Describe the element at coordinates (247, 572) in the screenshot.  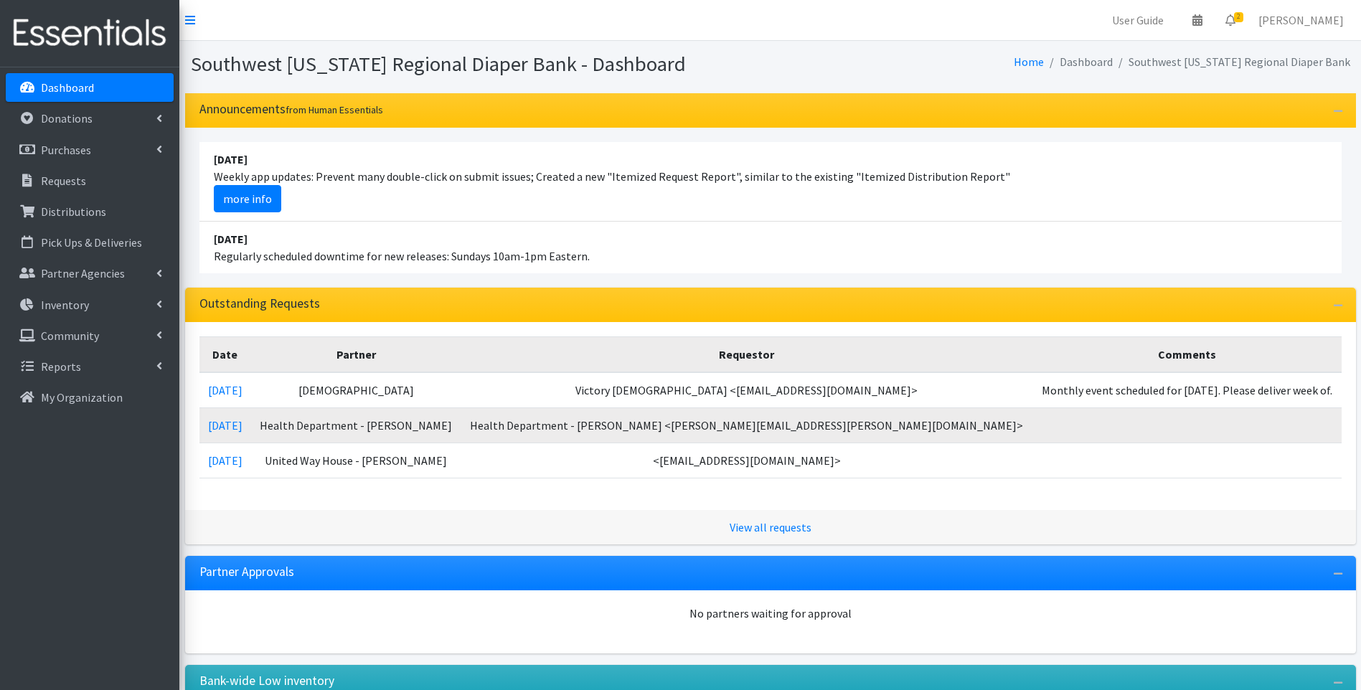
I see `h3: Partner Approvals` at that location.